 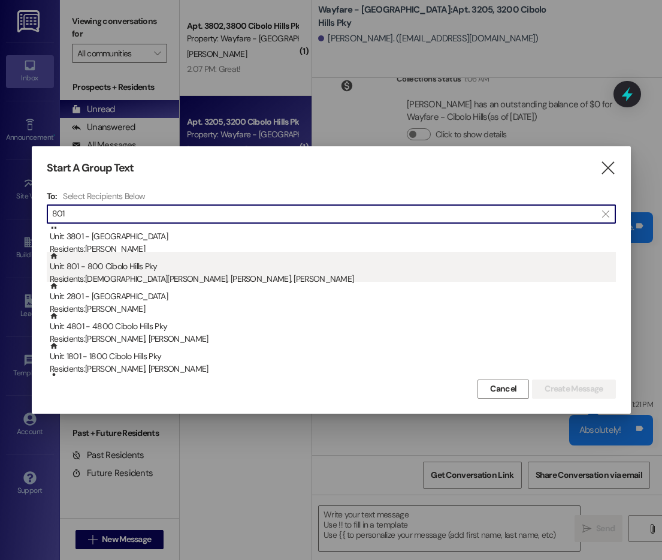 I want to click on h4: Select Recipients Below, so click(x=104, y=196).